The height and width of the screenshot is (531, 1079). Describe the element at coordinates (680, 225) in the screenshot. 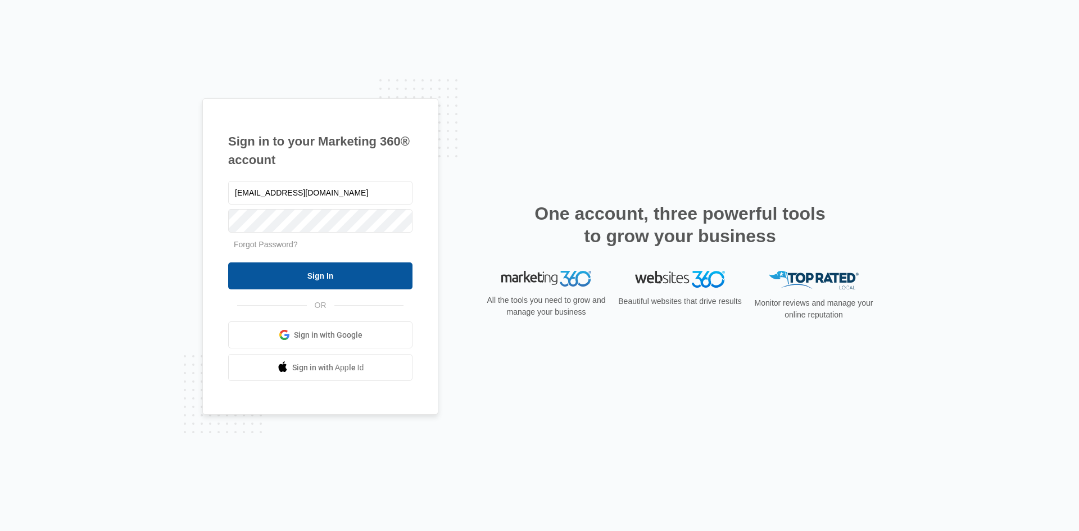

I see `h2: One account, three powerful tools to grow your business` at that location.